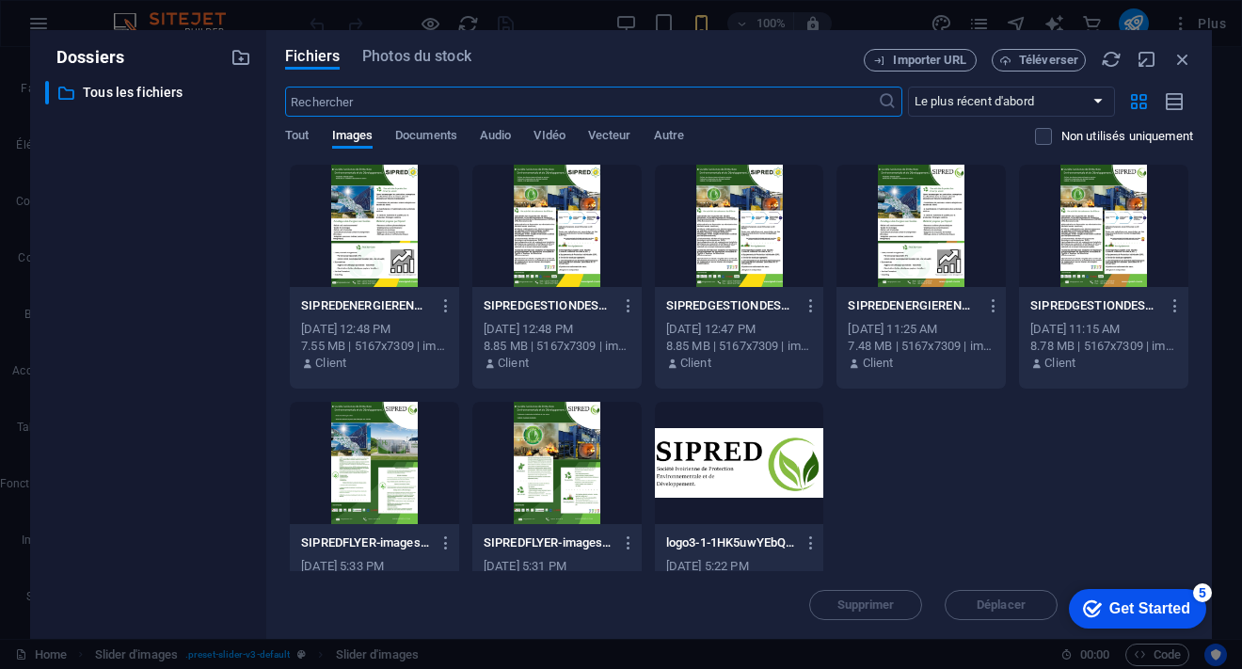  I want to click on p: SIPREDFLYER-images-0-z5FcUbtaGYEW6VqCEedeBQ.jpg, so click(548, 543).